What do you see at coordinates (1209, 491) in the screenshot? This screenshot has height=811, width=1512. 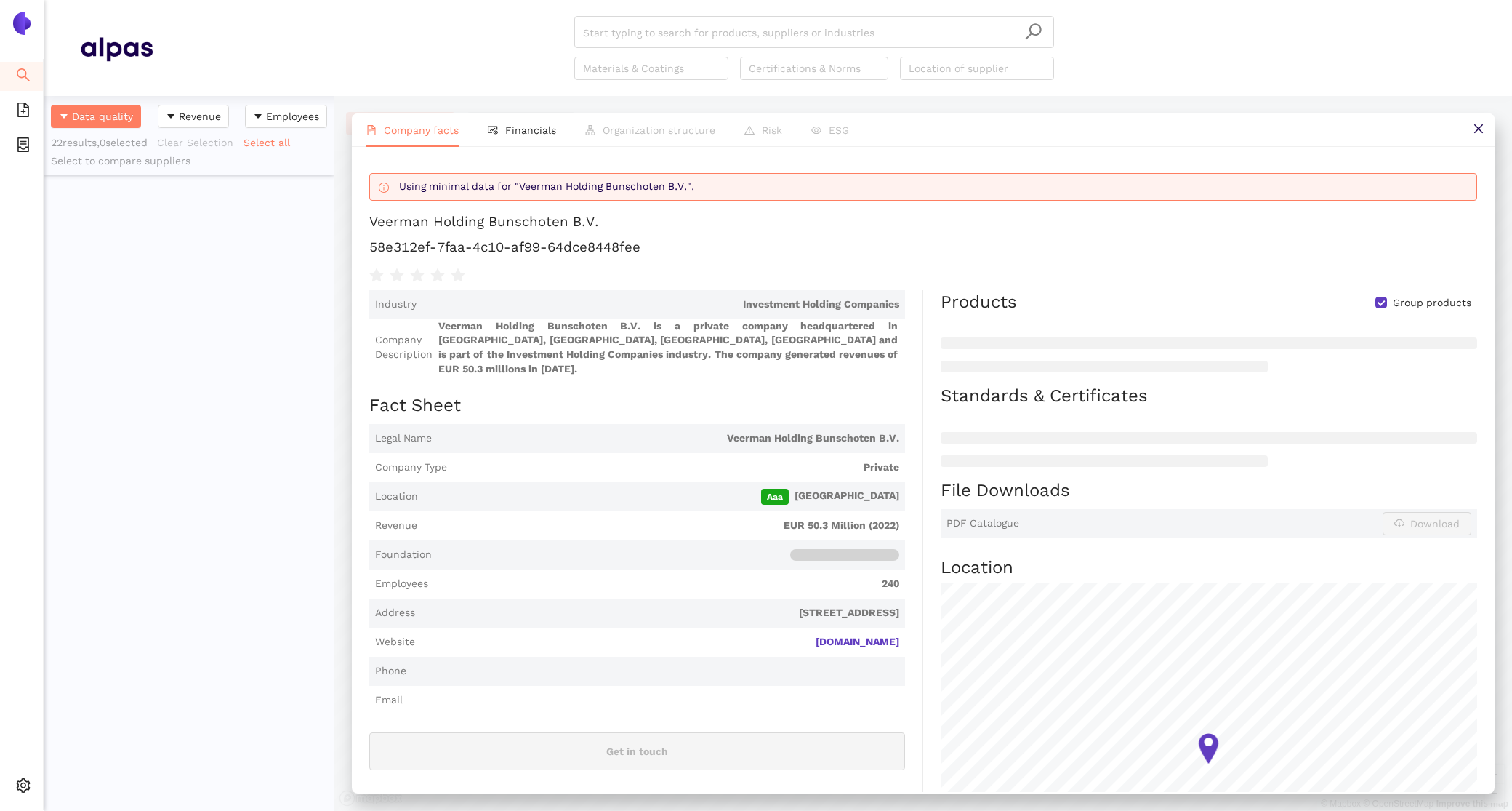 I see `h2: File Downloads` at bounding box center [1209, 491].